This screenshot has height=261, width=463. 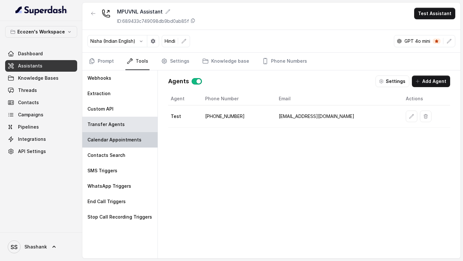 I want to click on a: Prompt, so click(x=101, y=61).